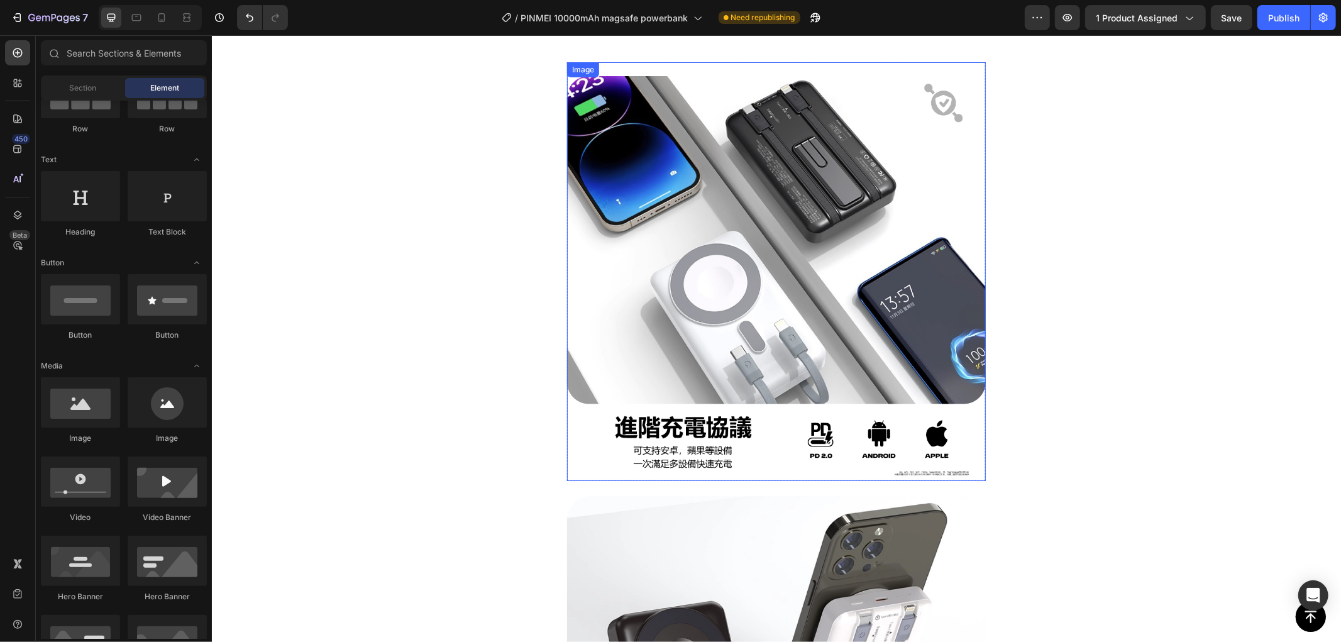 This screenshot has width=1341, height=642. I want to click on button: 7, so click(49, 18).